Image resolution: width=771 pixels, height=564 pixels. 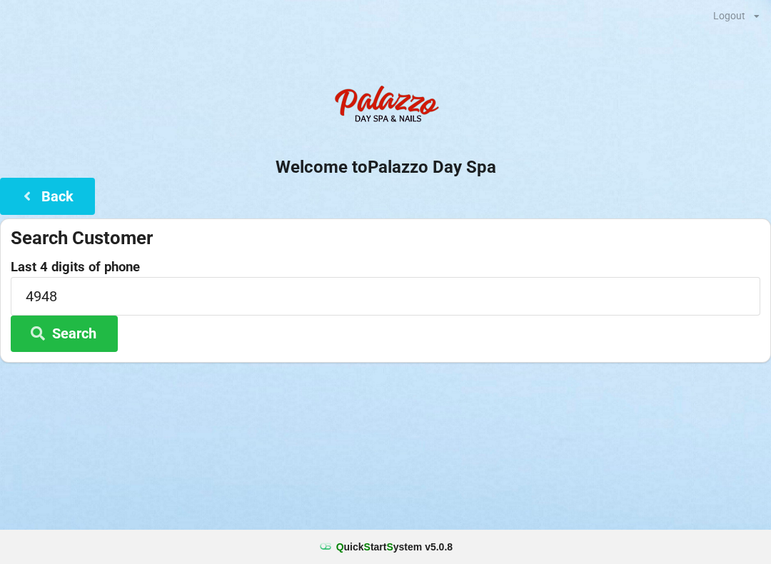 I want to click on div: Logout, so click(x=729, y=16).